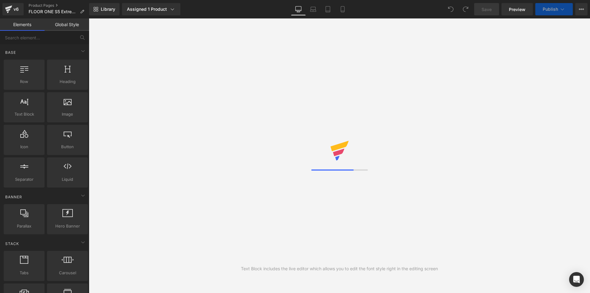  I want to click on button: Publish, so click(554, 9).